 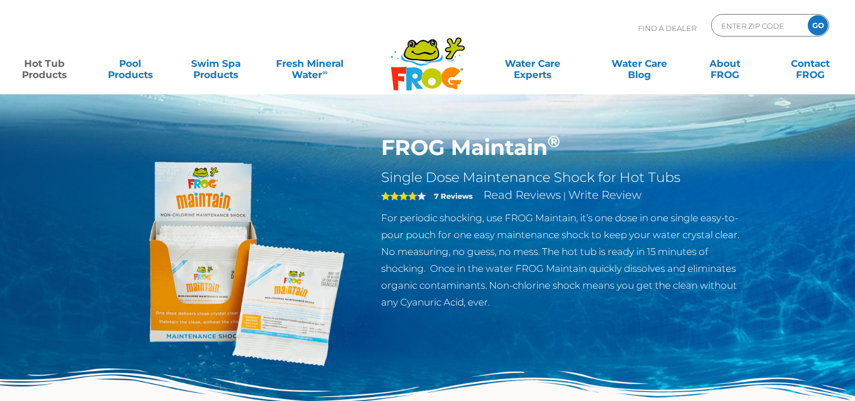 I want to click on h1: FROG Maintain, so click(x=564, y=148).